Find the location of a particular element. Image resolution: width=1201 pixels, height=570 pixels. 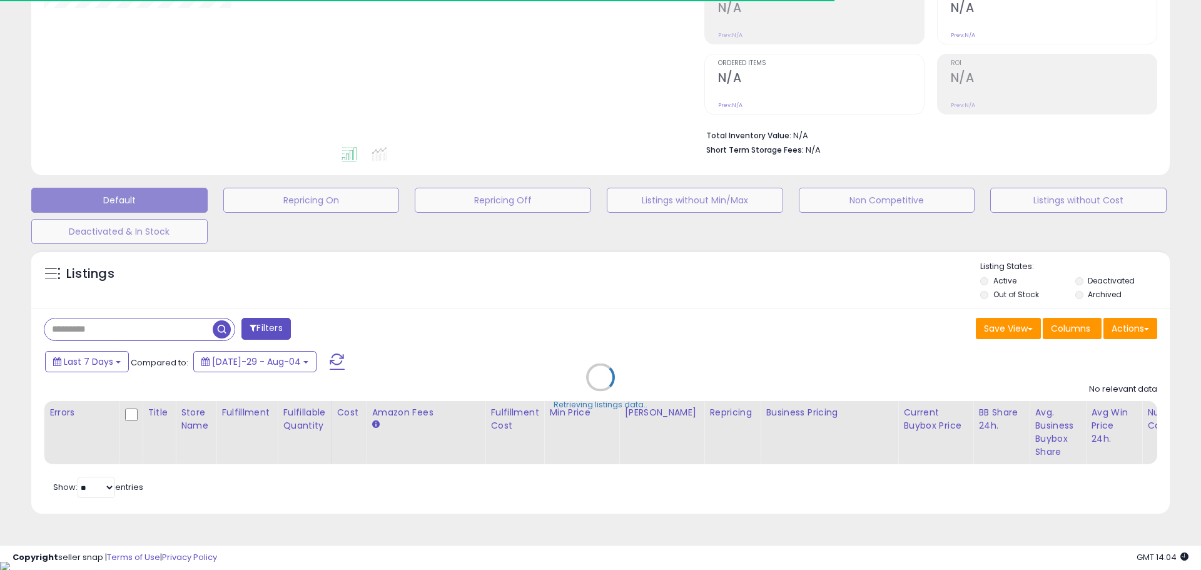

a: Terms of Use is located at coordinates (133, 557).